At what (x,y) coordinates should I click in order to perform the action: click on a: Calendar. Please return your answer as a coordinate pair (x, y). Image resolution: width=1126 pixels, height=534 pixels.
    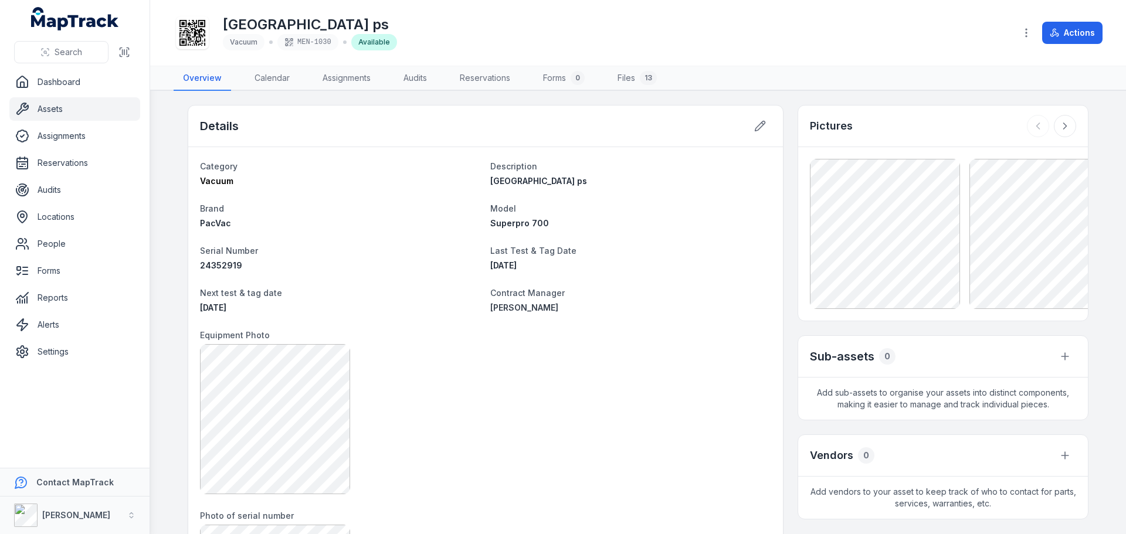
    Looking at the image, I should click on (272, 79).